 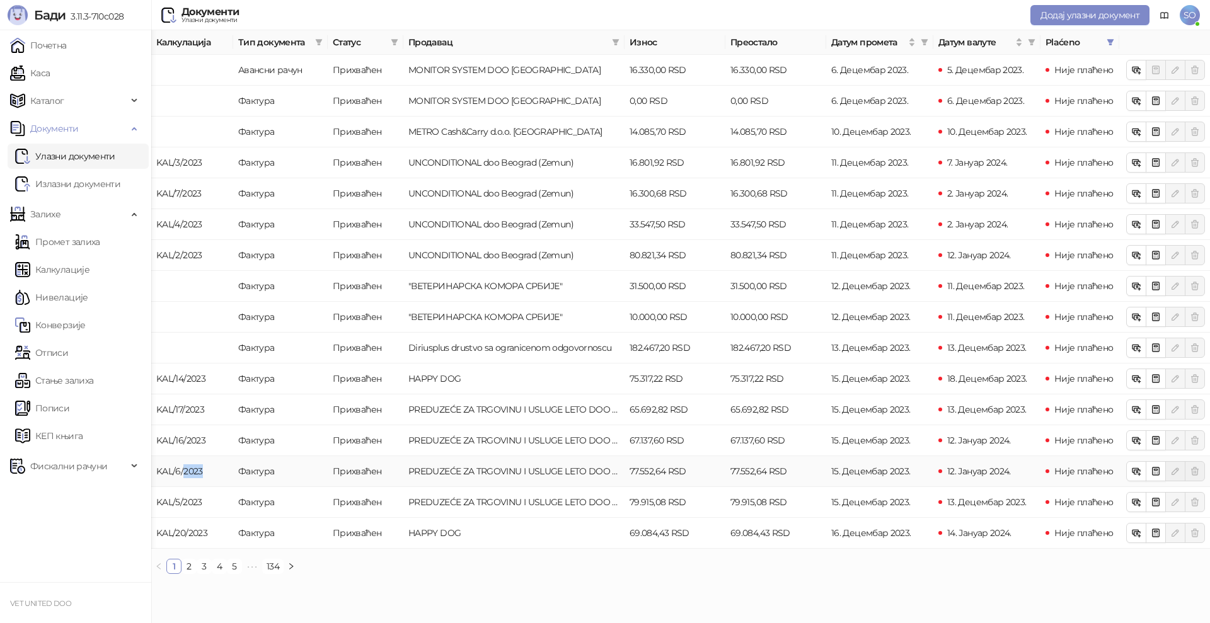 What do you see at coordinates (879, 42) in the screenshot?
I see `th: Датум промета` at bounding box center [879, 42].